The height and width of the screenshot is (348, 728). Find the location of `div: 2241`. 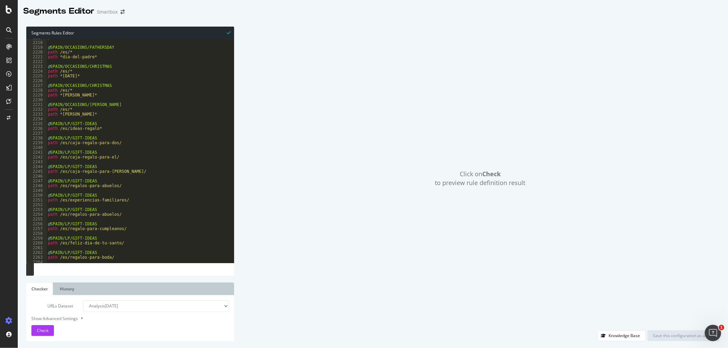

div: 2241 is located at coordinates (37, 153).